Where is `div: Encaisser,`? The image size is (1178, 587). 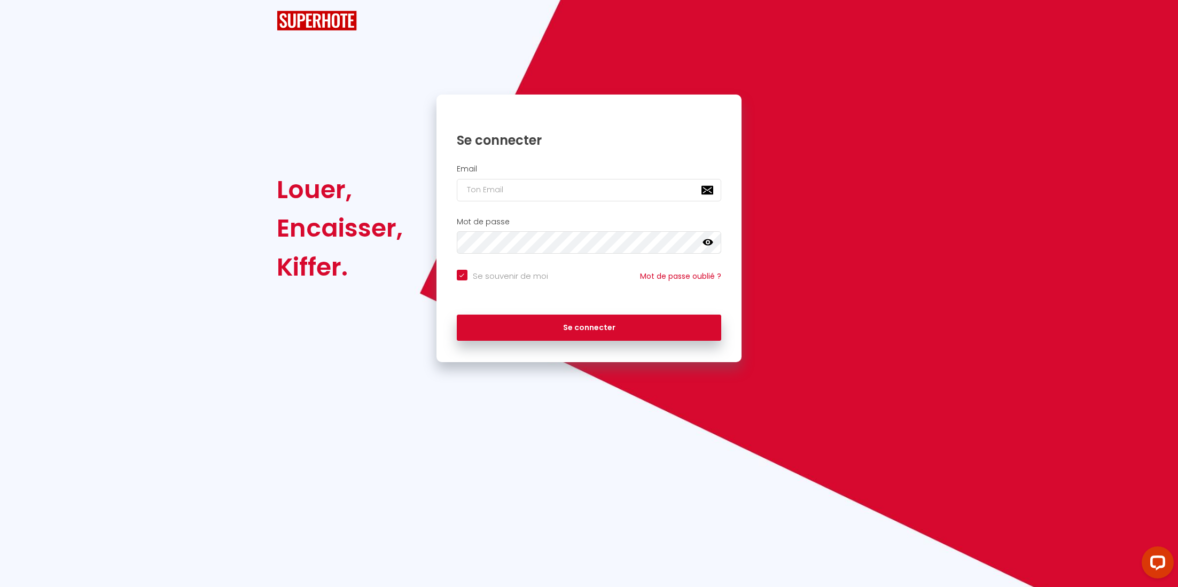
div: Encaisser, is located at coordinates (340, 228).